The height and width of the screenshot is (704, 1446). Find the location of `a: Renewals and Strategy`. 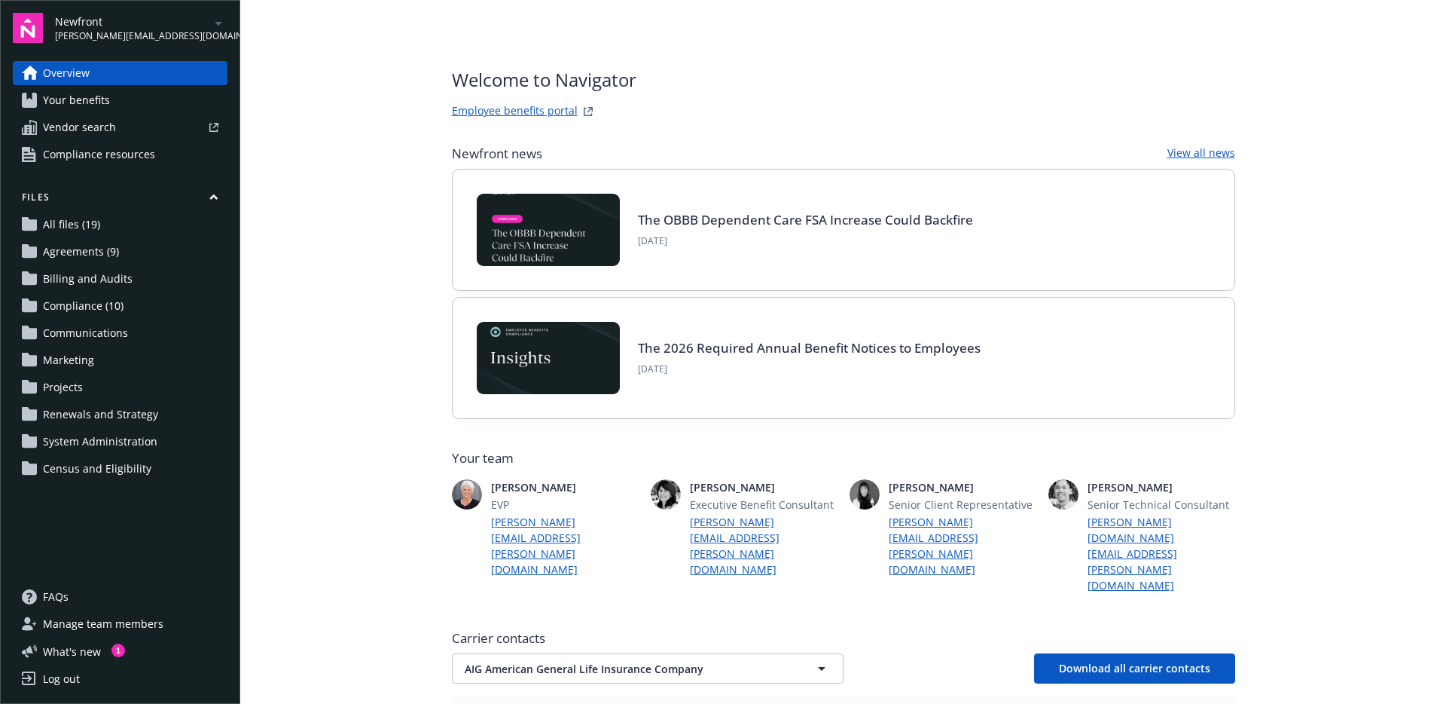

a: Renewals and Strategy is located at coordinates (120, 414).